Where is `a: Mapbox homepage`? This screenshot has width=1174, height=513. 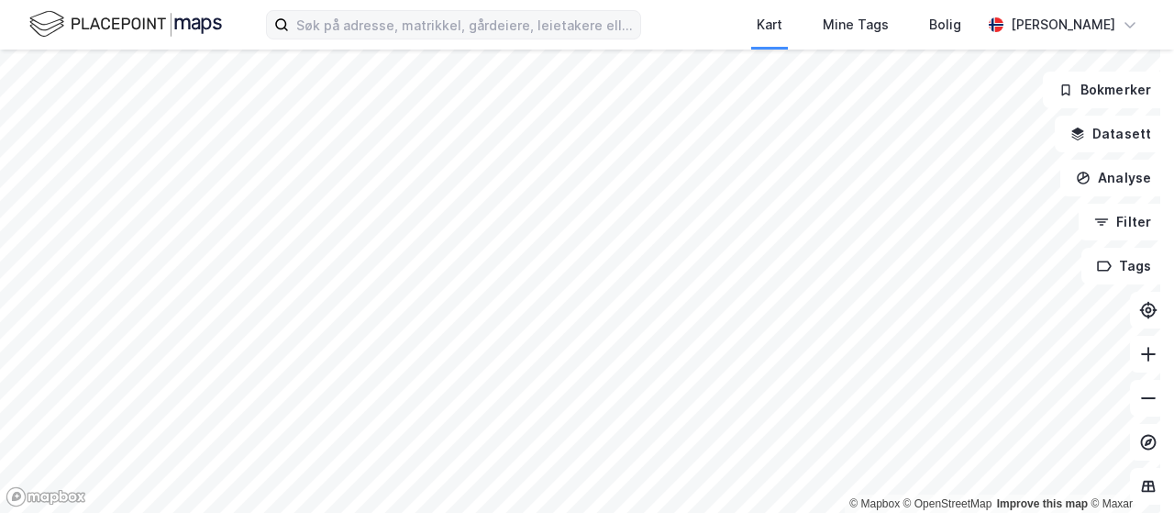
a: Mapbox homepage is located at coordinates (46, 496).